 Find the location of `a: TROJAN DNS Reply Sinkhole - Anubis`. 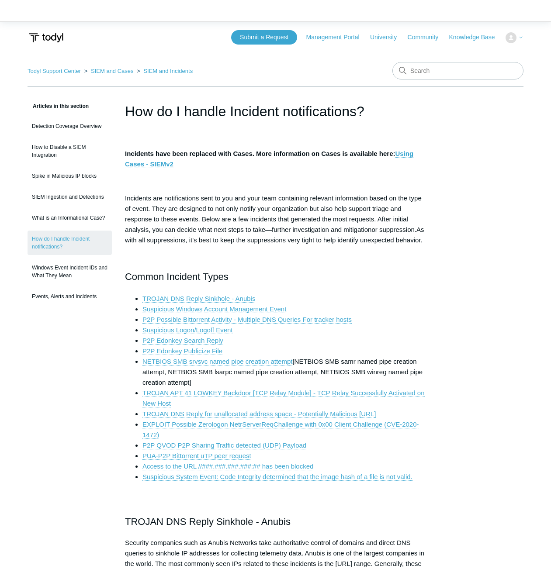

a: TROJAN DNS Reply Sinkhole - Anubis is located at coordinates (199, 299).